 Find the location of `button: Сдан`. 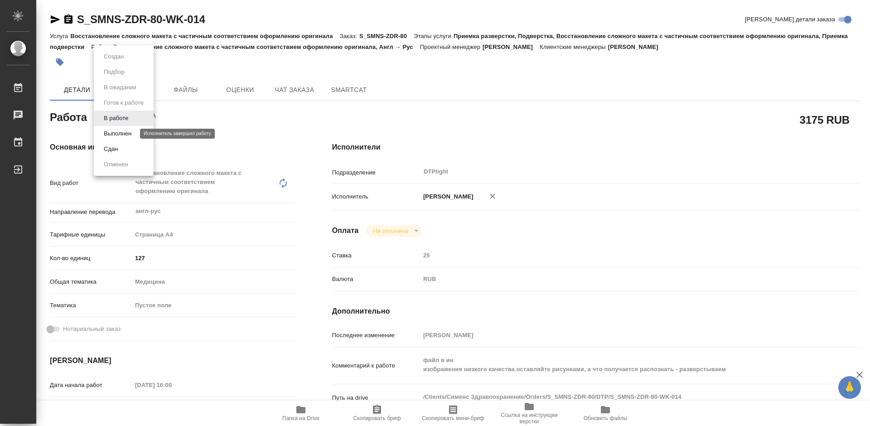

button: Сдан is located at coordinates (111, 149).